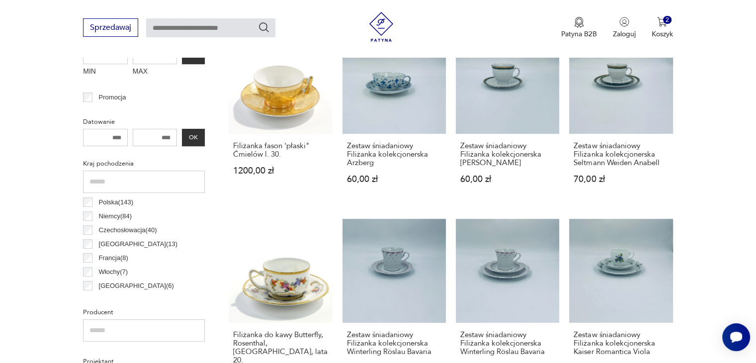 The height and width of the screenshot is (363, 756). Describe the element at coordinates (155, 72) in the screenshot. I see `label: MAX` at that location.